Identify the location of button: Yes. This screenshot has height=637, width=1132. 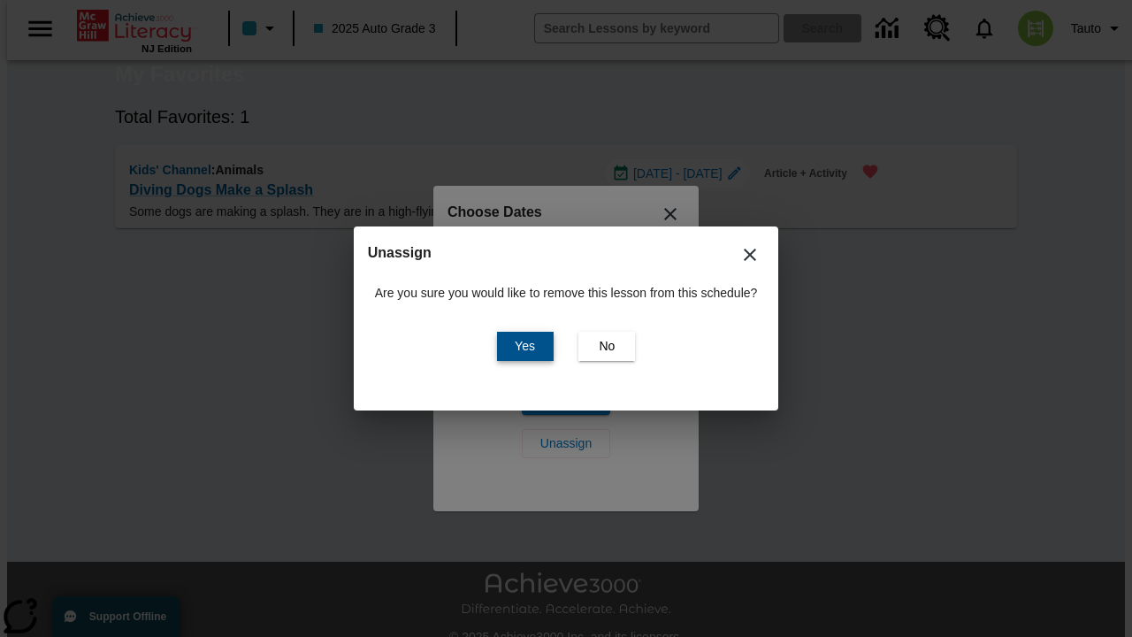
(525, 346).